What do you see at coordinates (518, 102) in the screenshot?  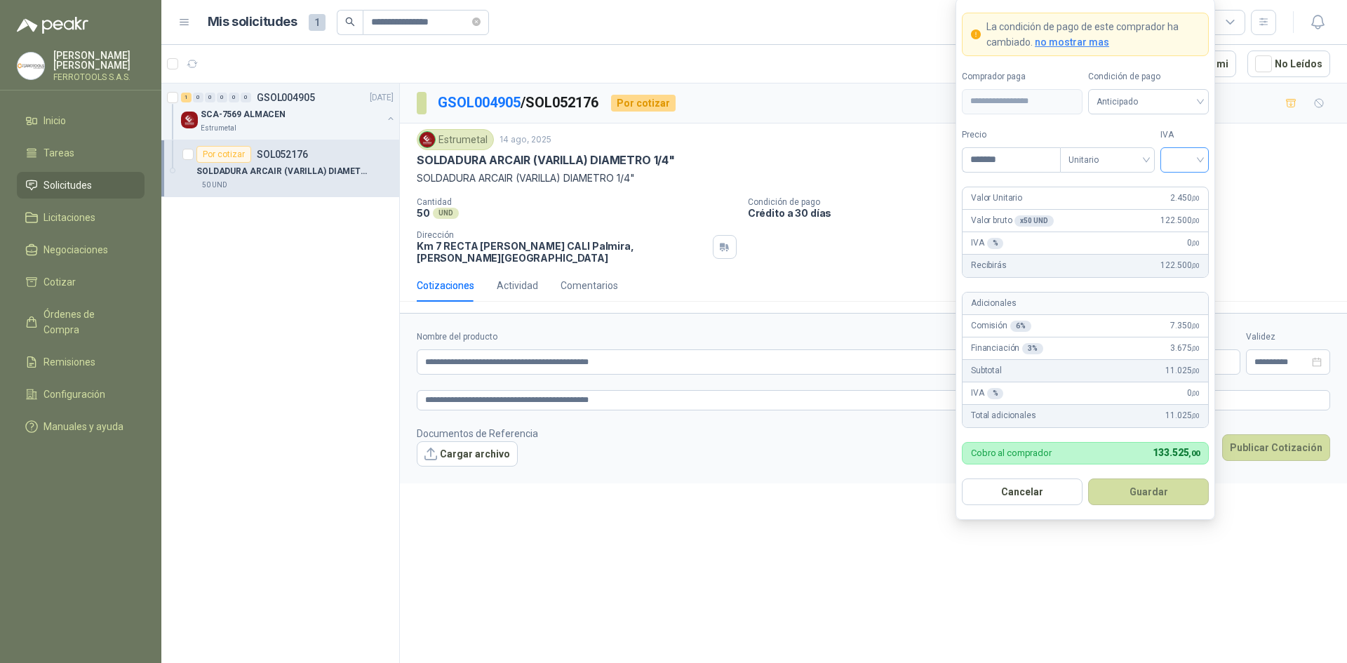 I see `p: / SOL052176` at bounding box center [518, 102].